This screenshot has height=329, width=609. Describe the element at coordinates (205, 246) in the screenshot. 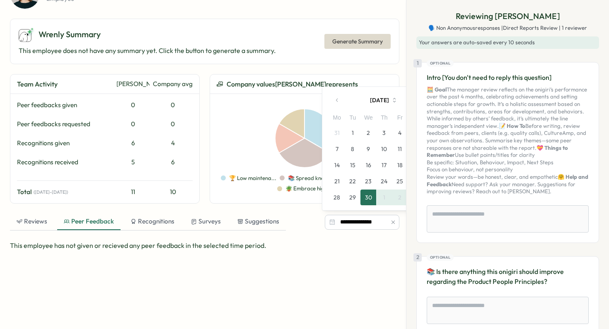

I see `p: This employee has not given or recieved any peer feedback in the selected time period.` at that location.